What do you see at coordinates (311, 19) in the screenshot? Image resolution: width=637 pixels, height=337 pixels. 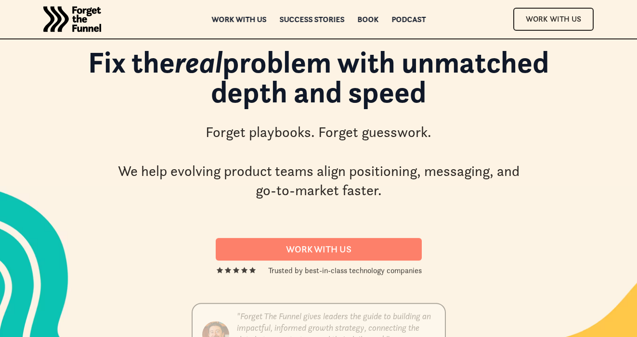 I see `div: Success Stories` at bounding box center [311, 19].